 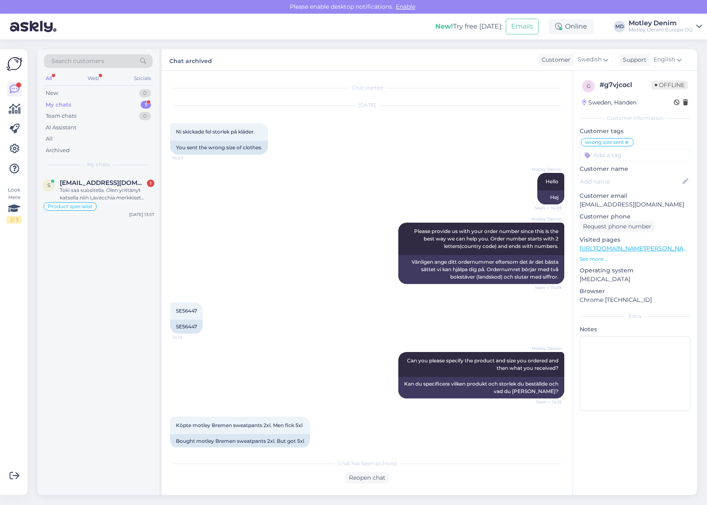 I want to click on p: Customer tags, so click(x=635, y=131).